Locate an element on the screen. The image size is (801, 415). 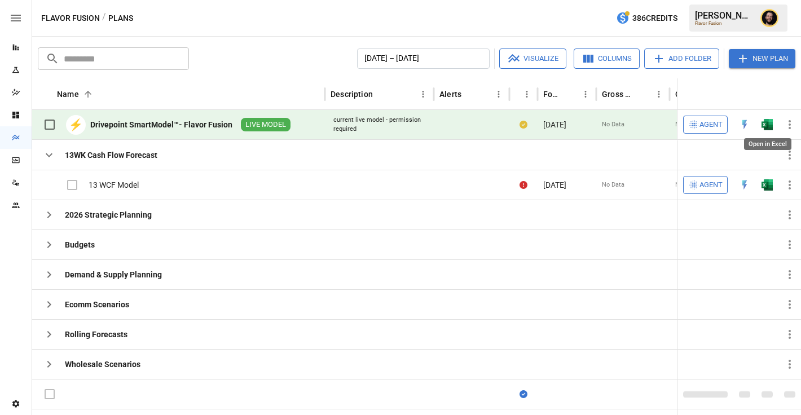
div: Cash is located at coordinates (684, 94).